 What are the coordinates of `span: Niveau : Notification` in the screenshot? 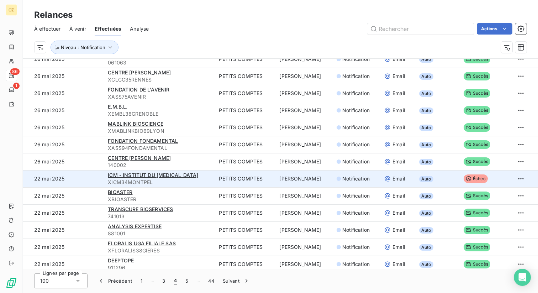 It's located at (83, 47).